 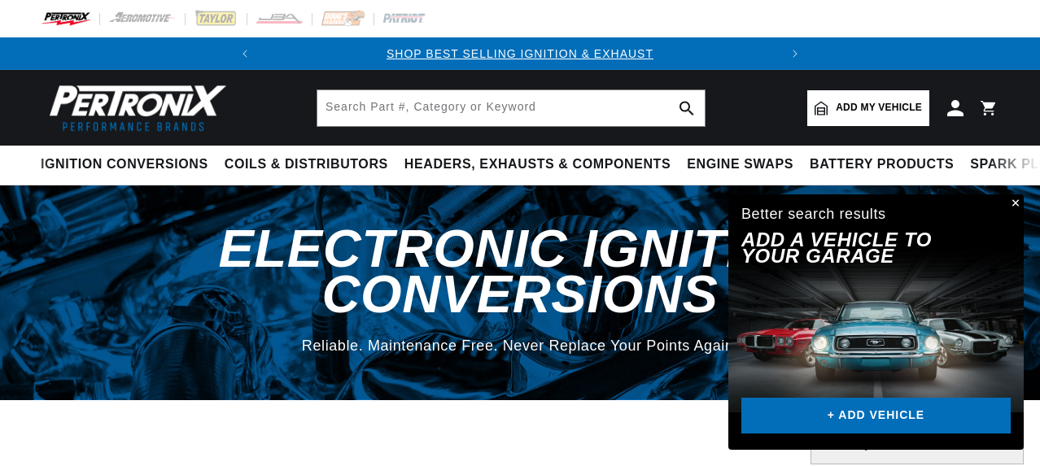 What do you see at coordinates (1014, 204) in the screenshot?
I see `button: Close` at bounding box center [1014, 204].